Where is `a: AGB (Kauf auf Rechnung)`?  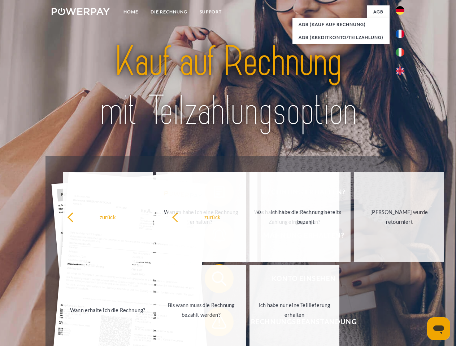 a: AGB (Kauf auf Rechnung) is located at coordinates (341, 25).